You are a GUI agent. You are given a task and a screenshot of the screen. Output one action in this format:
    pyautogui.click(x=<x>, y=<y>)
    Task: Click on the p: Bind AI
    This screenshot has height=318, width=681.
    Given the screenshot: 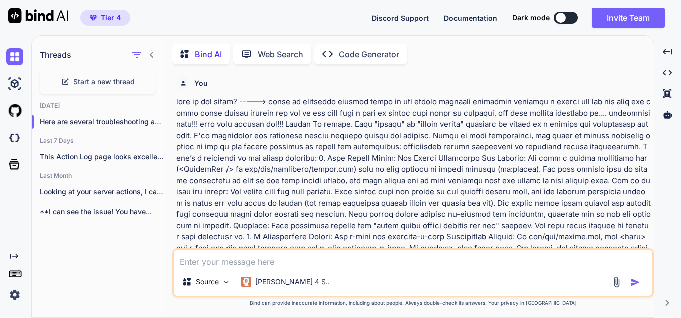 What is the action you would take?
    pyautogui.click(x=208, y=54)
    